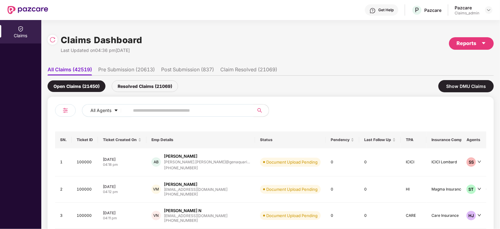 The width and height of the screenshot is (500, 229). I want to click on th: TPA, so click(413, 140).